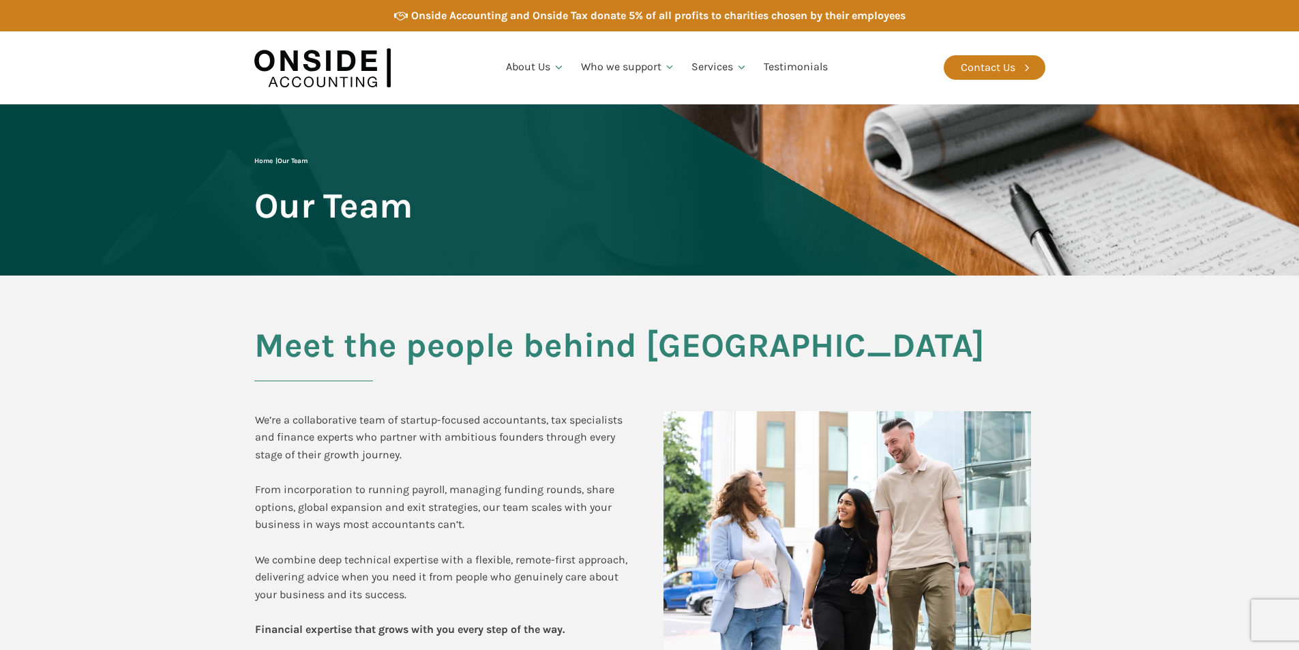  I want to click on img: Onside Accounting, so click(323, 68).